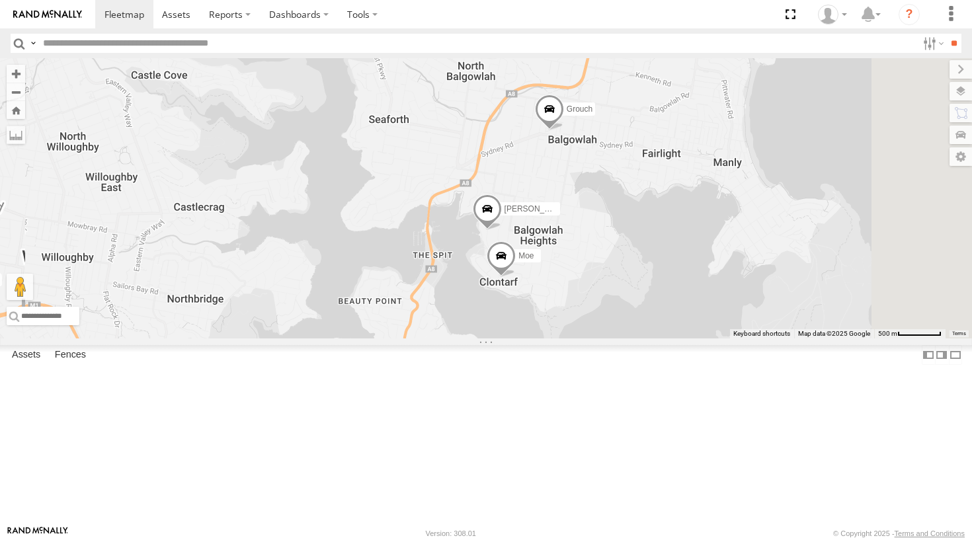 Image resolution: width=972 pixels, height=540 pixels. Describe the element at coordinates (579, 109) in the screenshot. I see `span: Grouch` at that location.